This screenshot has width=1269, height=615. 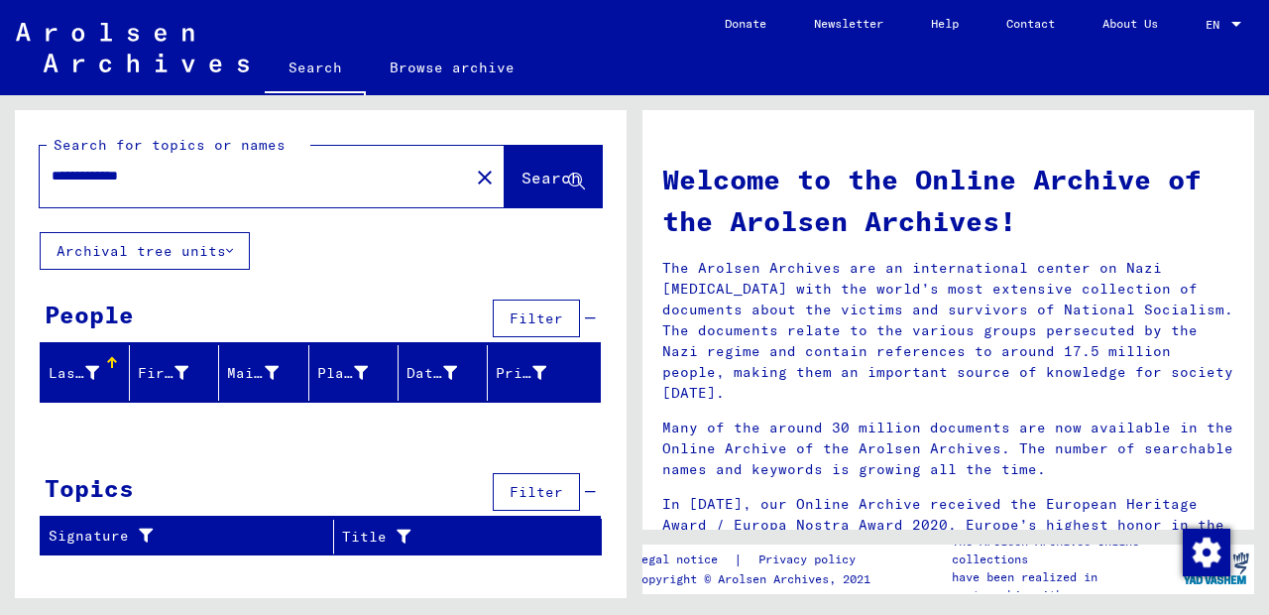 I want to click on p: Many of the around 30 million documents are now available in the Online Archive of the Arolsen Ar..., so click(x=948, y=448).